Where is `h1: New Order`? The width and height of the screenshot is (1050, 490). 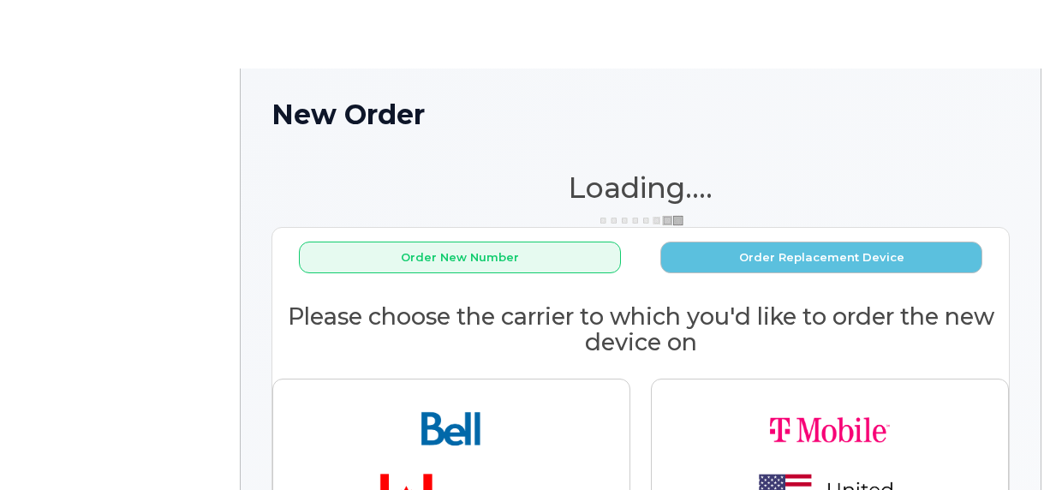
h1: New Order is located at coordinates (640, 114).